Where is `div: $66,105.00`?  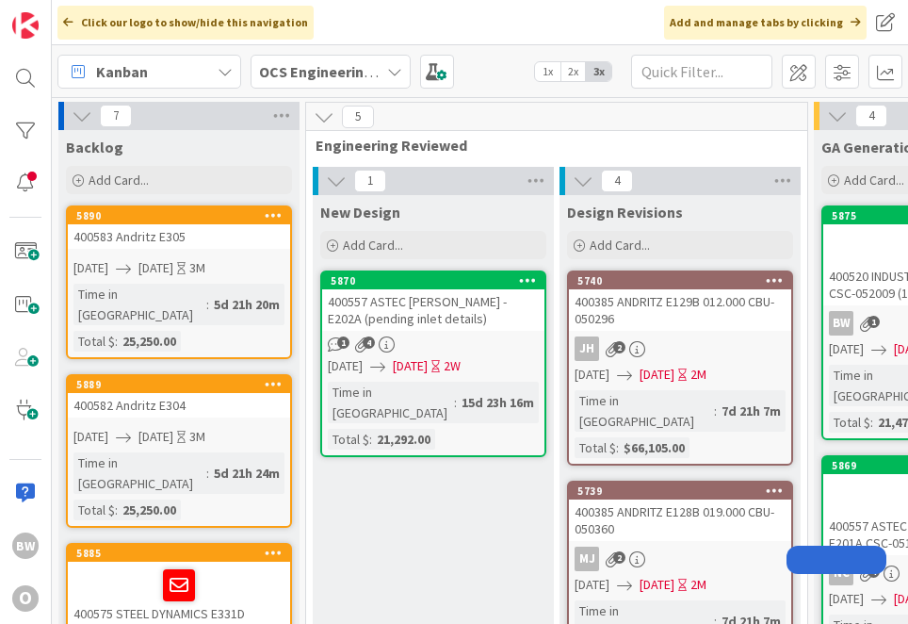 div: $66,105.00 is located at coordinates (654, 448).